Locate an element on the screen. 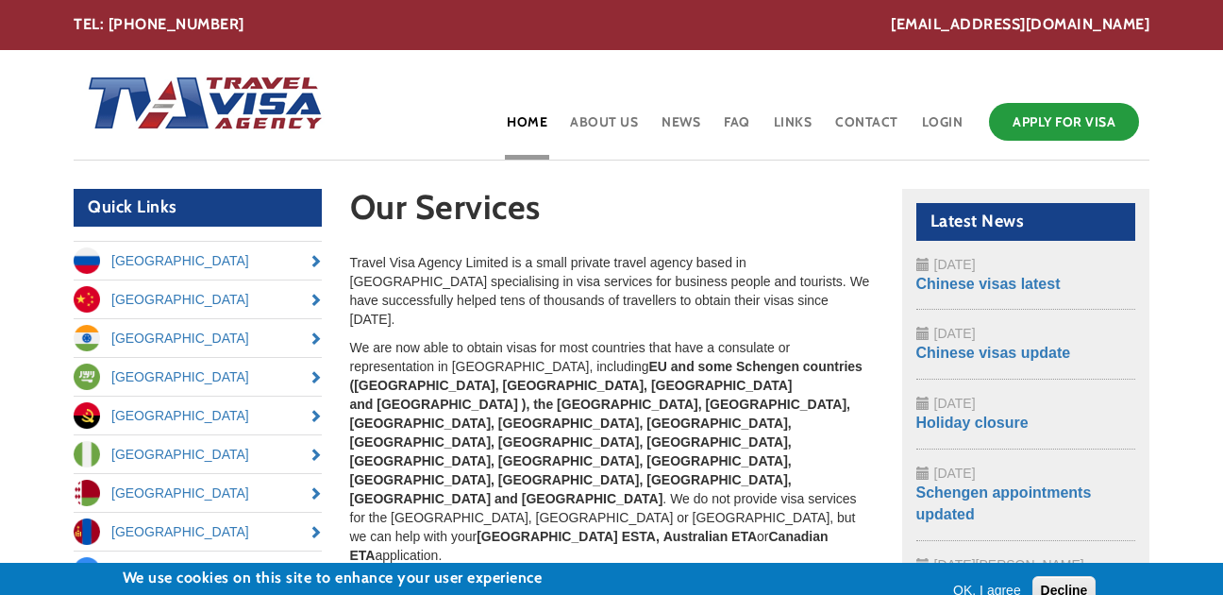  img: Home is located at coordinates (199, 105).